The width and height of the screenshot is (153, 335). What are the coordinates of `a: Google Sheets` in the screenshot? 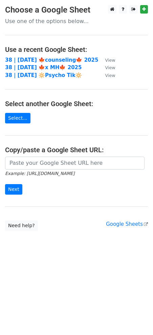 It's located at (127, 224).